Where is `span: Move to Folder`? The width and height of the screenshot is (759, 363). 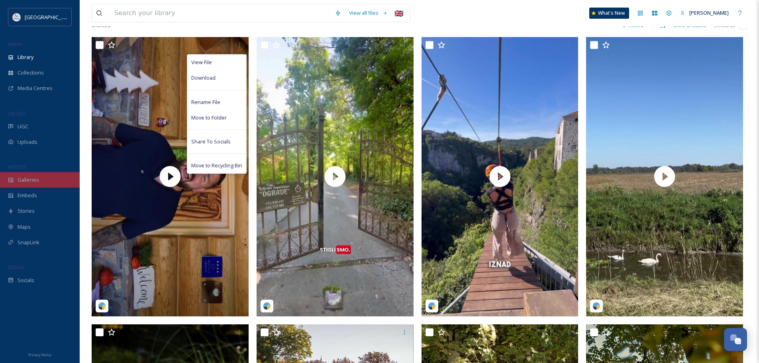
span: Move to Folder is located at coordinates (209, 118).